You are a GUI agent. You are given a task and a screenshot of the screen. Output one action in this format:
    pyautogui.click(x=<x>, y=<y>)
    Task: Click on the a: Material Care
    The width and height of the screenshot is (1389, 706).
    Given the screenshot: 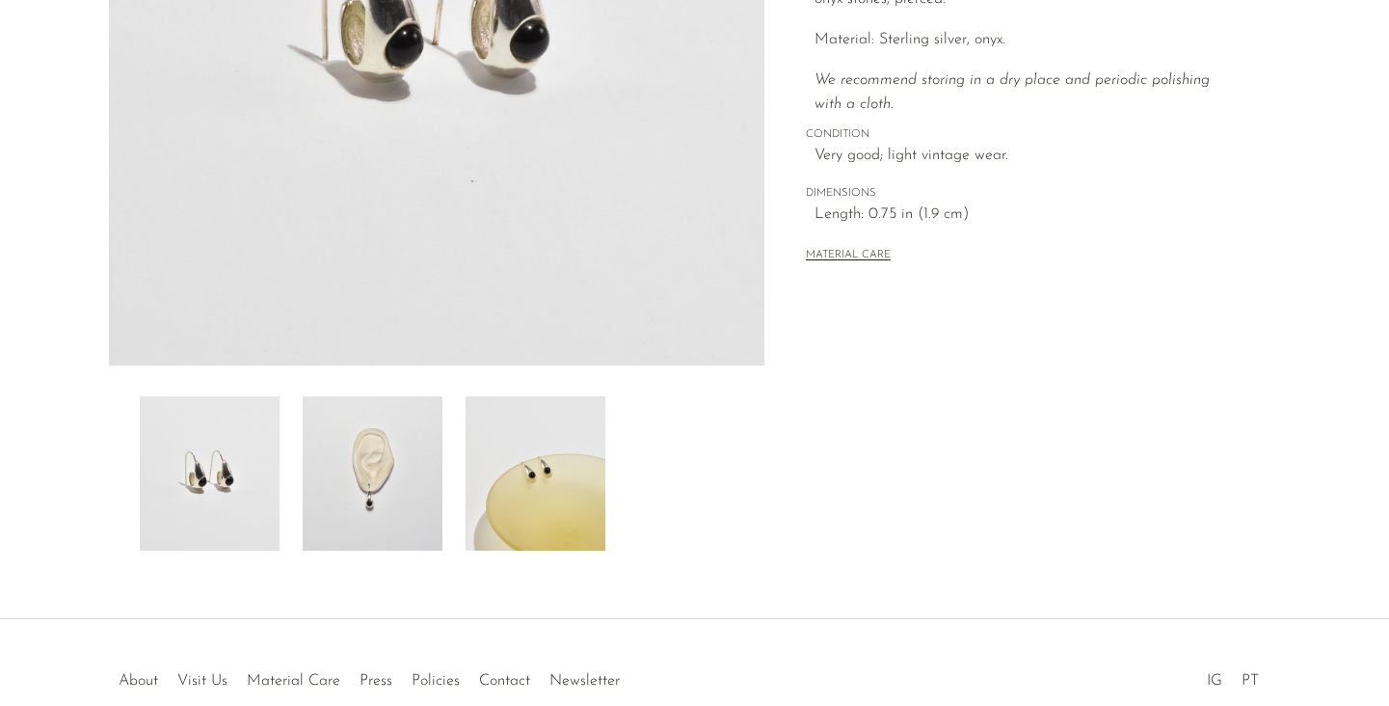 What is the action you would take?
    pyautogui.click(x=293, y=681)
    